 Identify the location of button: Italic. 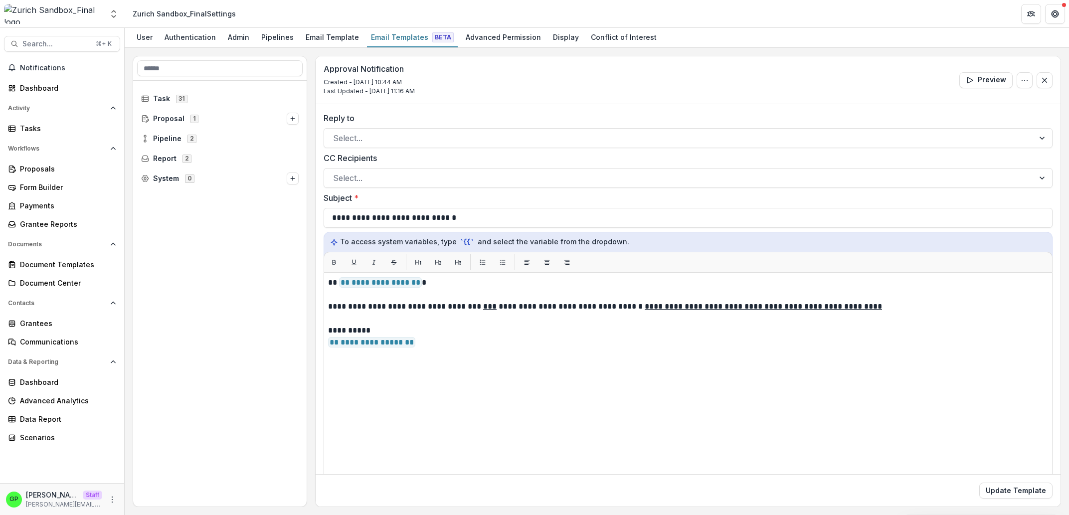
(374, 262).